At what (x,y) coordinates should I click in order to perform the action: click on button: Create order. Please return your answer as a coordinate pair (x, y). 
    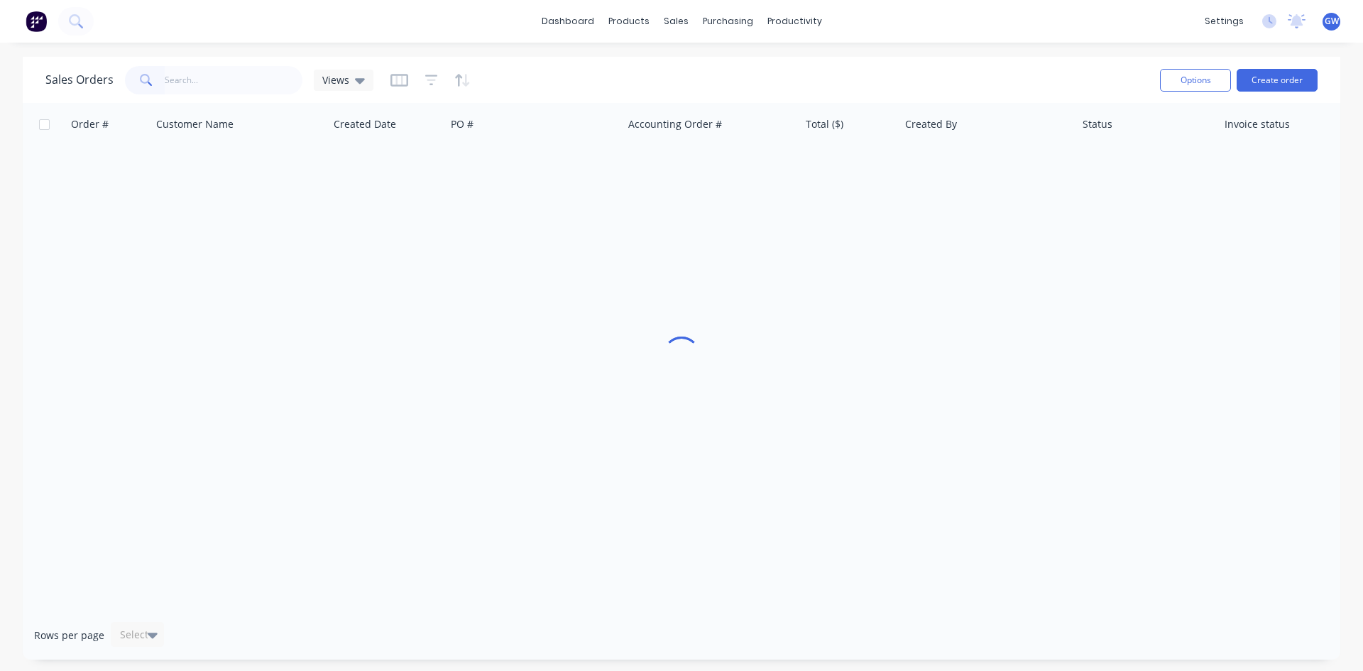
    Looking at the image, I should click on (1277, 80).